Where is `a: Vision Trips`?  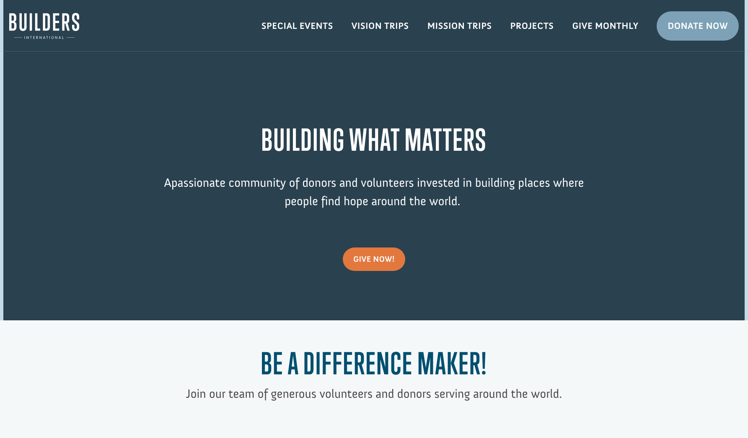 a: Vision Trips is located at coordinates (380, 26).